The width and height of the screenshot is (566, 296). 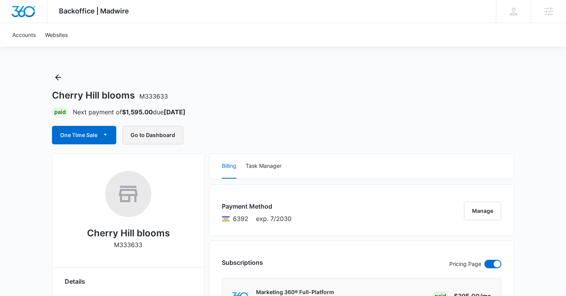 What do you see at coordinates (84, 135) in the screenshot?
I see `button: One Time Sale` at bounding box center [84, 135].